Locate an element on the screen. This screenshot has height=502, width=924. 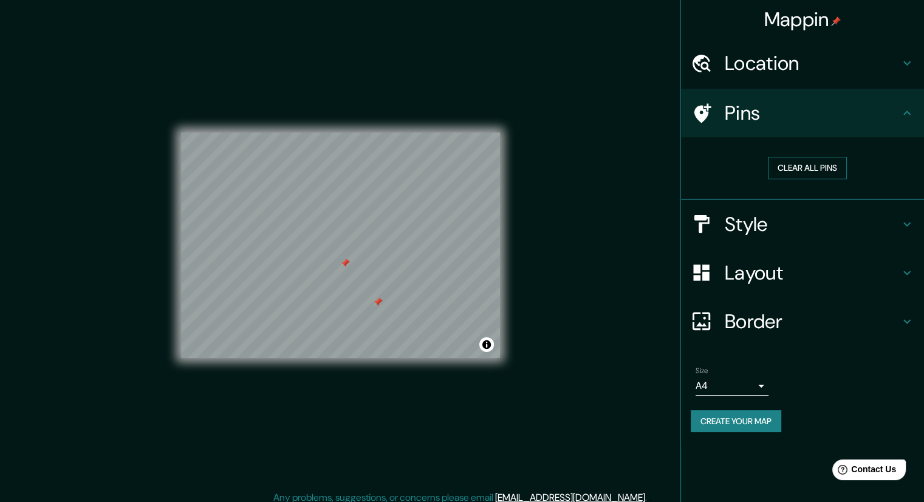
button: Clear all pins is located at coordinates (807, 168).